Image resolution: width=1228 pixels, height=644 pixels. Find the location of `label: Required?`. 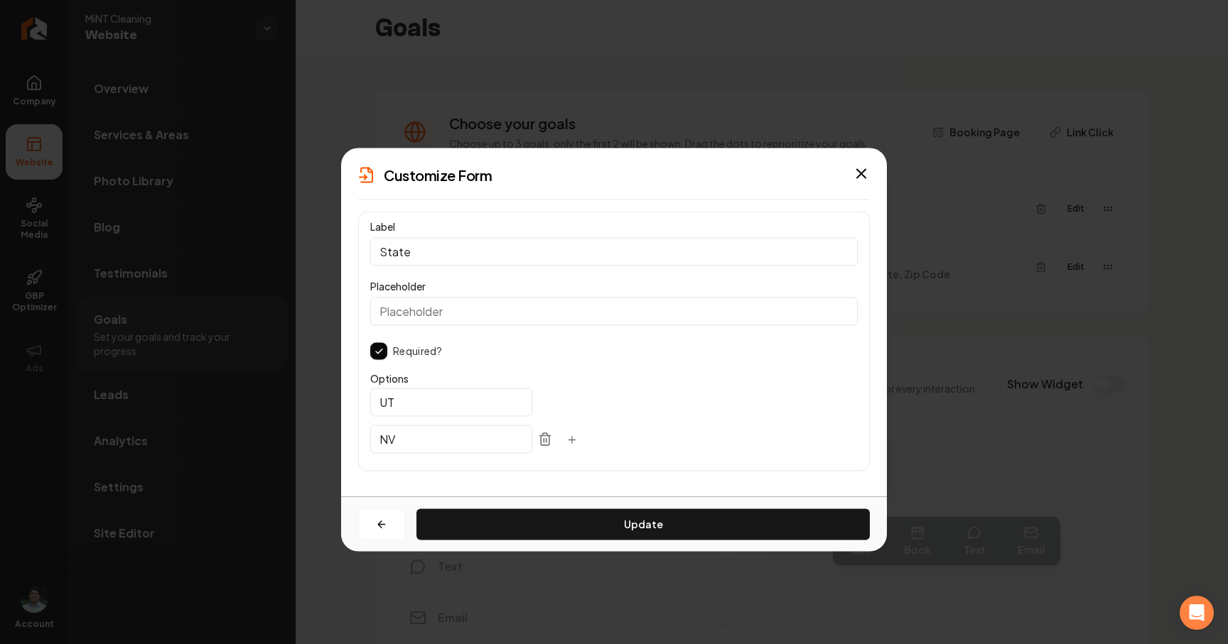

label: Required? is located at coordinates (417, 351).